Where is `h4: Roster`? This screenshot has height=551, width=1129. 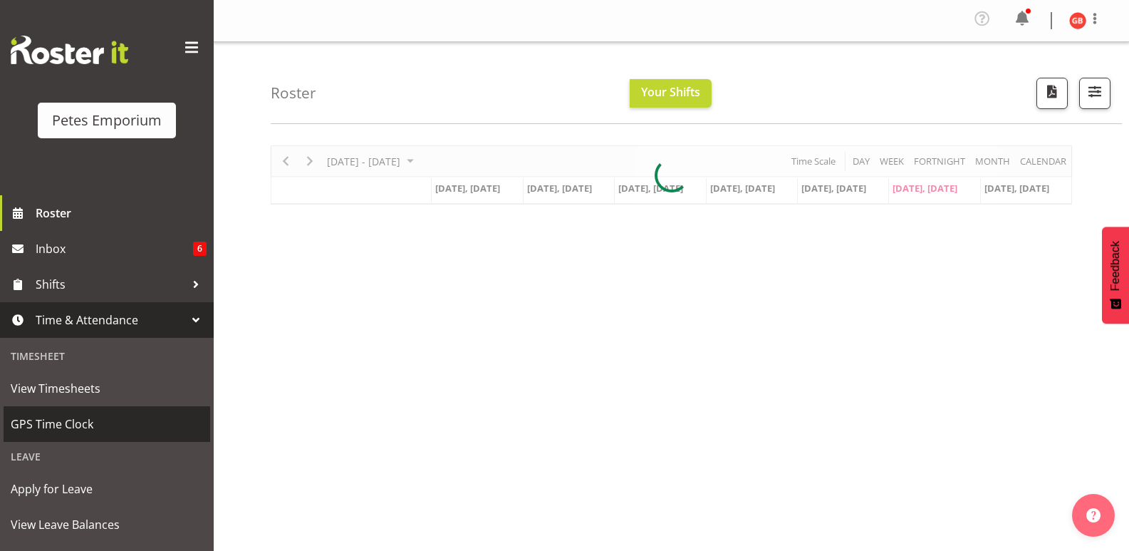
h4: Roster is located at coordinates (293, 93).